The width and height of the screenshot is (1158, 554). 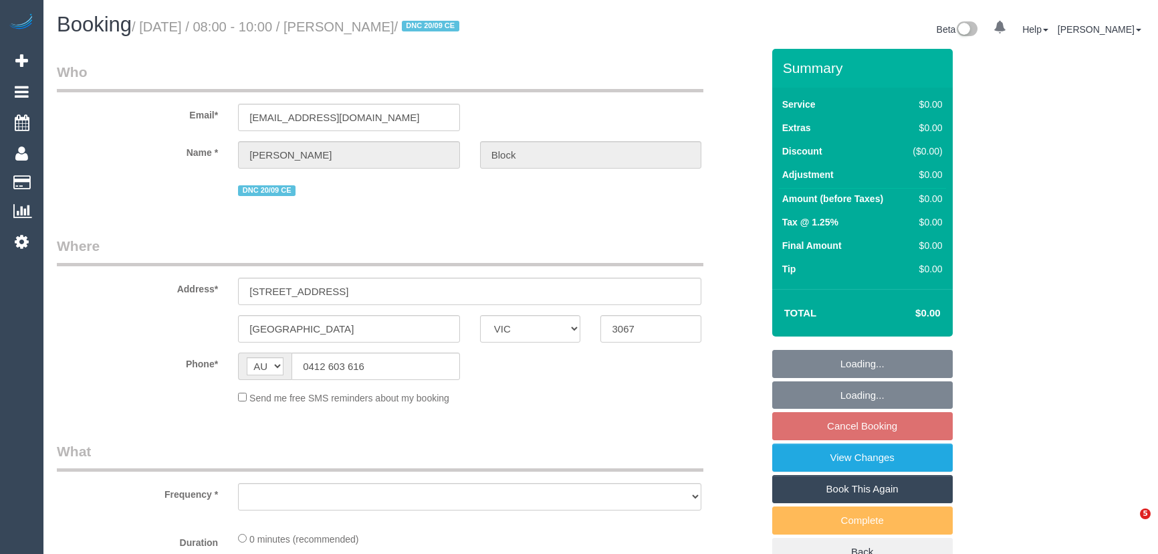 What do you see at coordinates (1145, 513) in the screenshot?
I see `span: 5` at bounding box center [1145, 513].